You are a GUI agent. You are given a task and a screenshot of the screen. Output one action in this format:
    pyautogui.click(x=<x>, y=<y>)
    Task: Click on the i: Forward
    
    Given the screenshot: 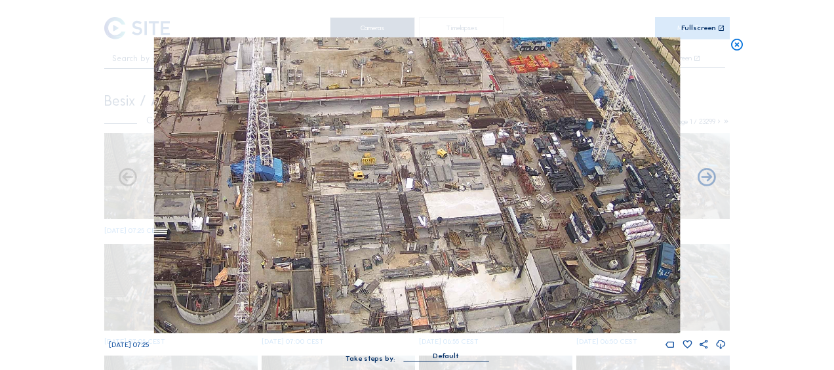 What is the action you would take?
    pyautogui.click(x=127, y=178)
    